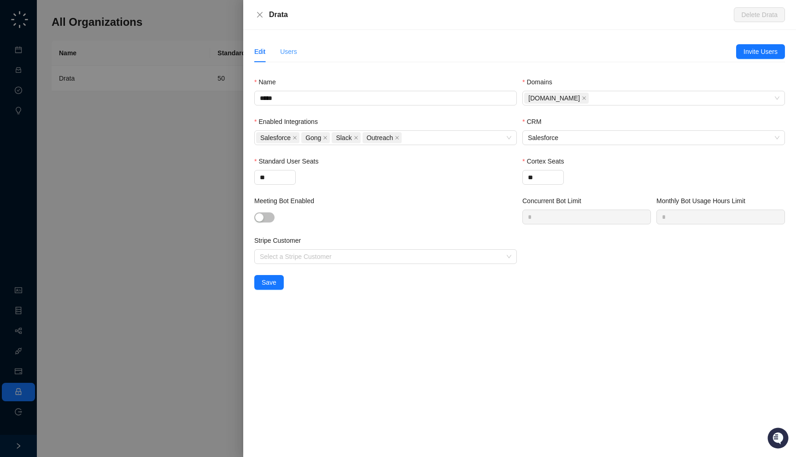 The image size is (796, 457). Describe the element at coordinates (88, 44) in the screenshot. I see `p: Welcome 👋` at that location.